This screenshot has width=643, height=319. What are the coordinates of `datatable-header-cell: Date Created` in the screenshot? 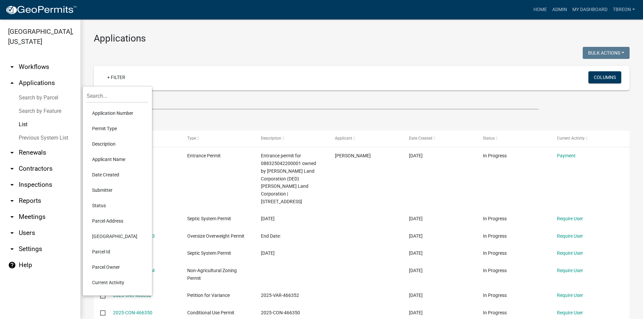 It's located at (439, 139).